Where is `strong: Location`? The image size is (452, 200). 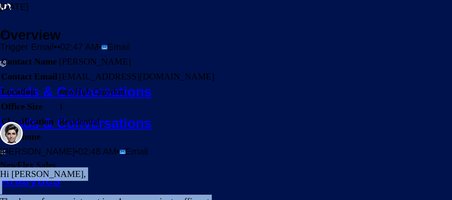 strong: Location is located at coordinates (18, 92).